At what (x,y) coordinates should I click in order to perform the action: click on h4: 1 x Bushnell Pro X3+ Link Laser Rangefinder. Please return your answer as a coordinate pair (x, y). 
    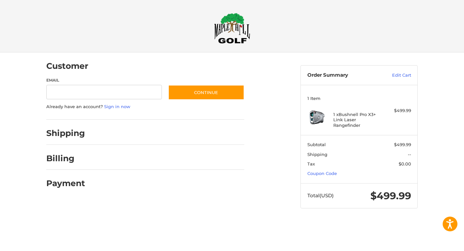
    Looking at the image, I should click on (358, 120).